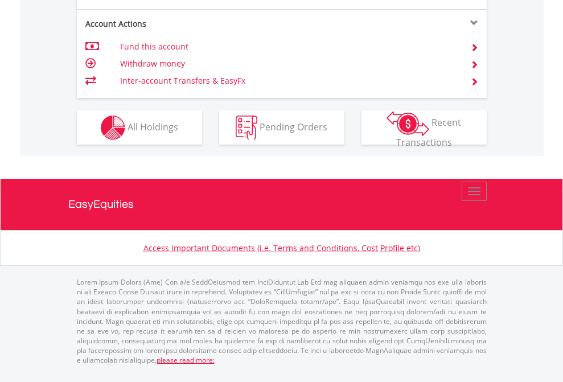 The height and width of the screenshot is (382, 563). What do you see at coordinates (282, 321) in the screenshot?
I see `p: Lorem Ipsum Dolors (Ame) Con a/e SeddOeiusmod tem InciDiduntut Lab Etd mag aliquaen admin veniamq...` at bounding box center [282, 321].